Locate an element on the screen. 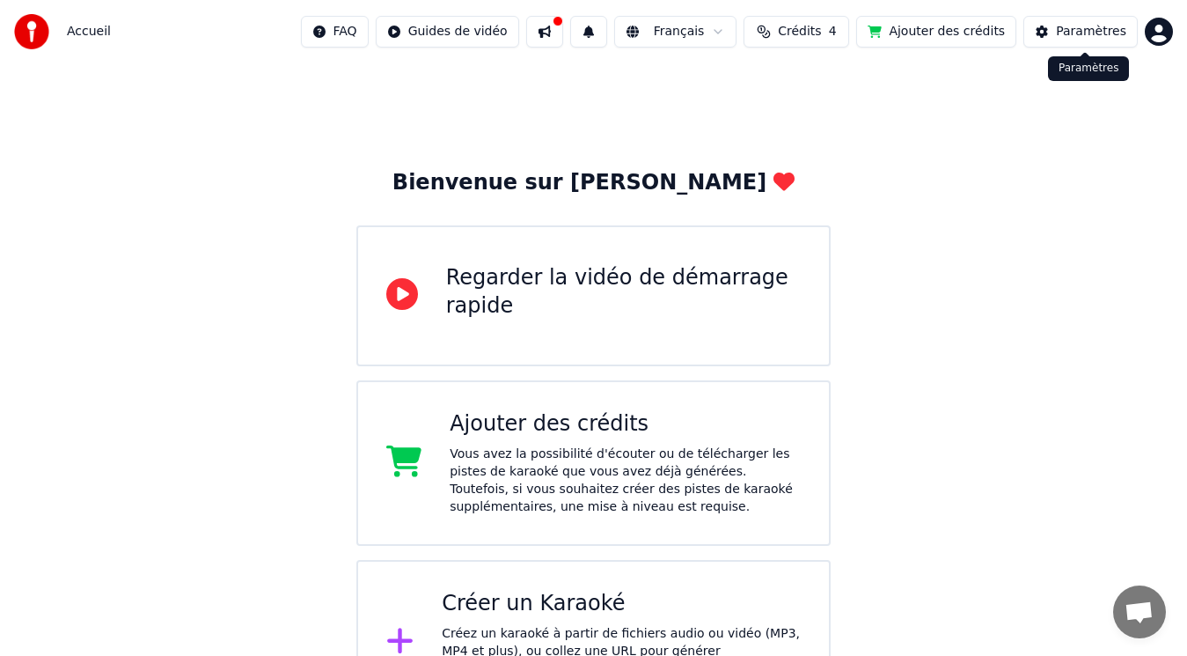  div: Ouvrir le chat is located at coordinates (1140, 612).